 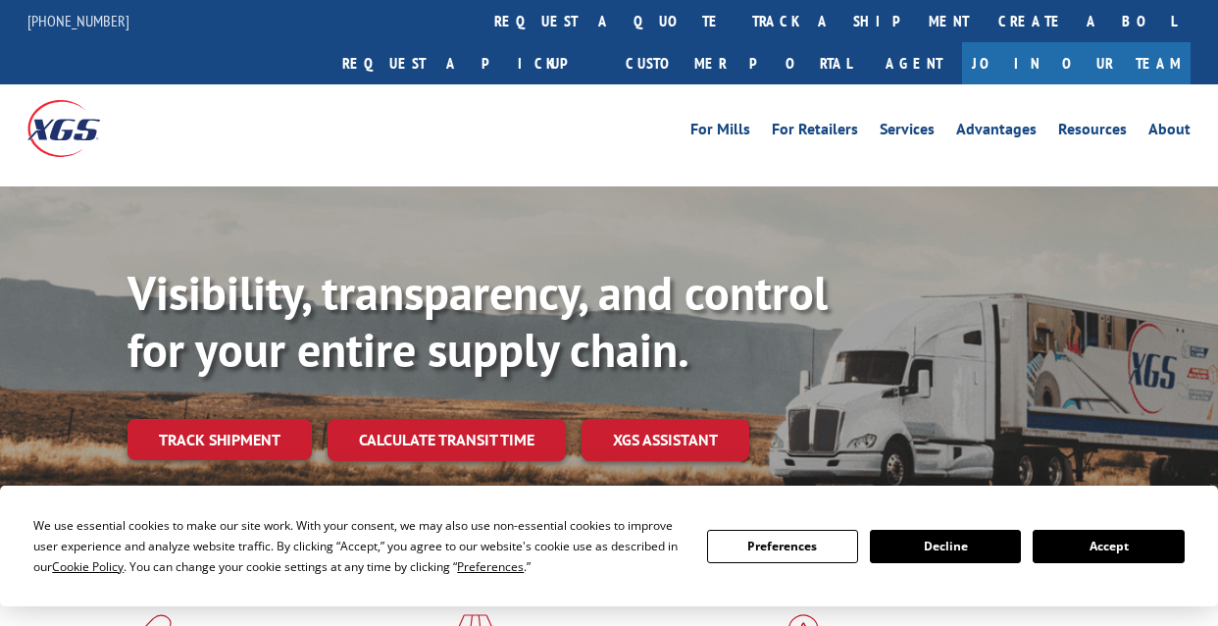 What do you see at coordinates (997, 132) in the screenshot?
I see `a: Advantages` at bounding box center [997, 132].